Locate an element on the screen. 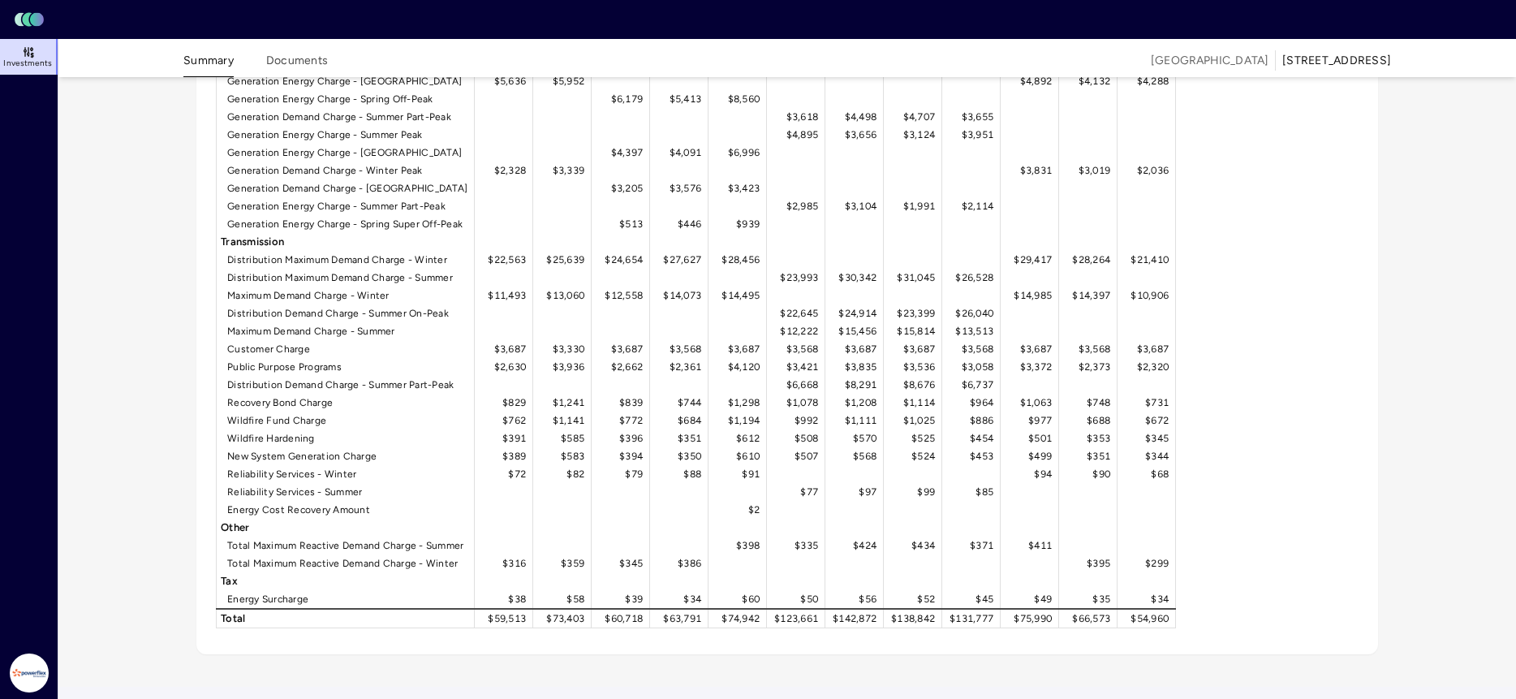 Image resolution: width=1516 pixels, height=699 pixels. td: $3,058 is located at coordinates (971, 367).